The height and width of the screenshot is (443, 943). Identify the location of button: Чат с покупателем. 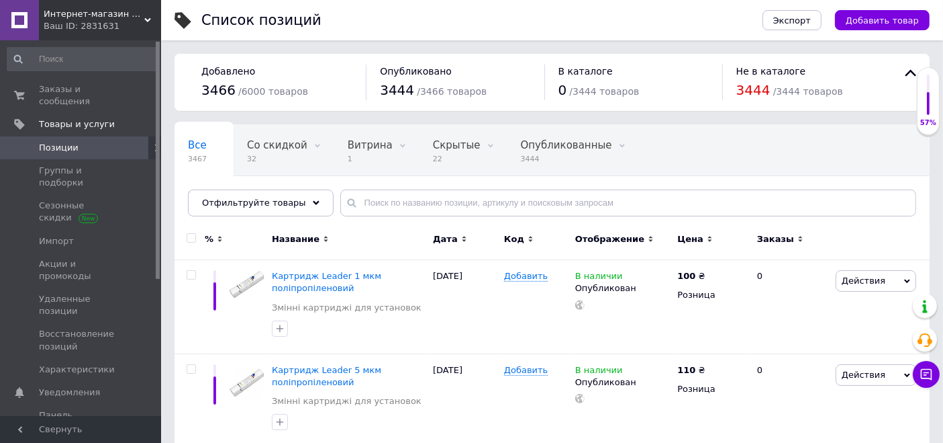
(927, 374).